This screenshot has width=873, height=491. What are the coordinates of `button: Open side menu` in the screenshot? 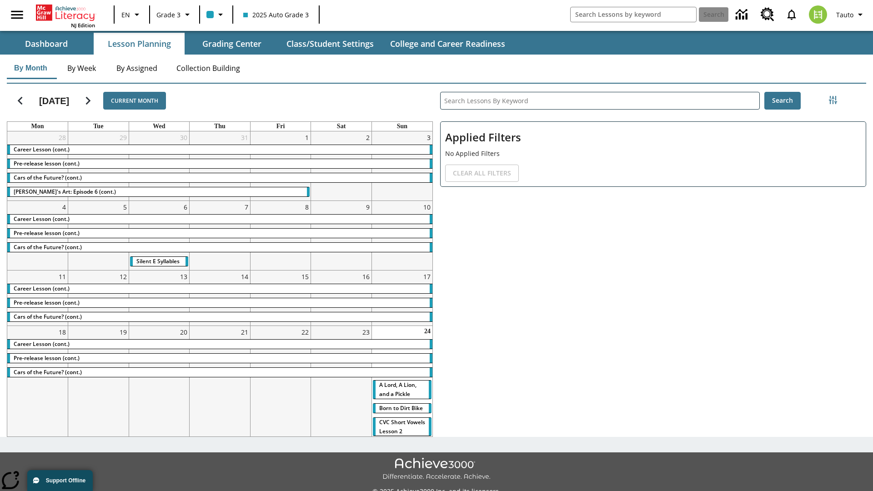 It's located at (17, 15).